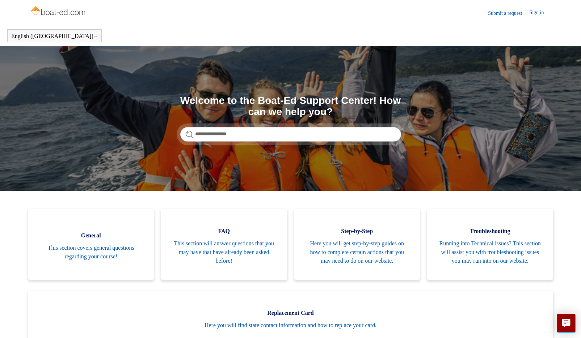 The height and width of the screenshot is (338, 581). What do you see at coordinates (540, 13) in the screenshot?
I see `a: Sign in` at bounding box center [540, 13].